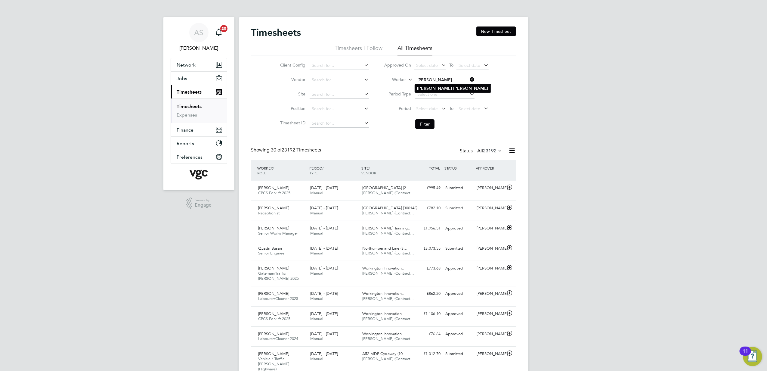 This screenshot has width=767, height=371. Describe the element at coordinates (224, 29) in the screenshot. I see `span: 20` at that location.